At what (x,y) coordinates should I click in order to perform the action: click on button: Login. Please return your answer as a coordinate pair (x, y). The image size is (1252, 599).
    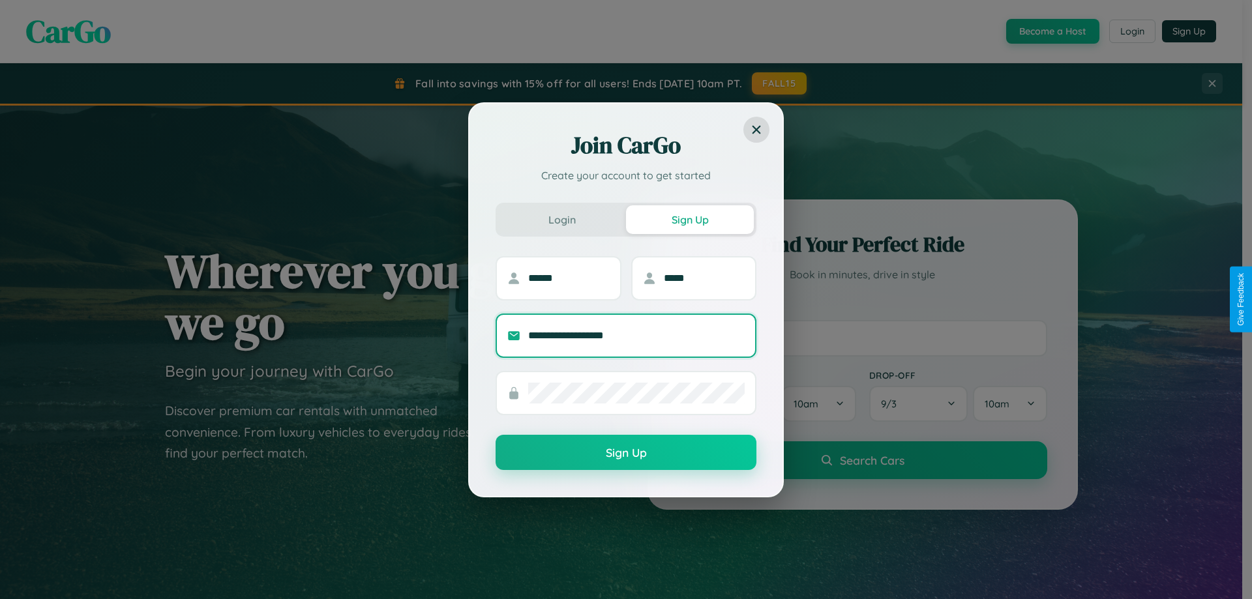
    Looking at the image, I should click on (562, 220).